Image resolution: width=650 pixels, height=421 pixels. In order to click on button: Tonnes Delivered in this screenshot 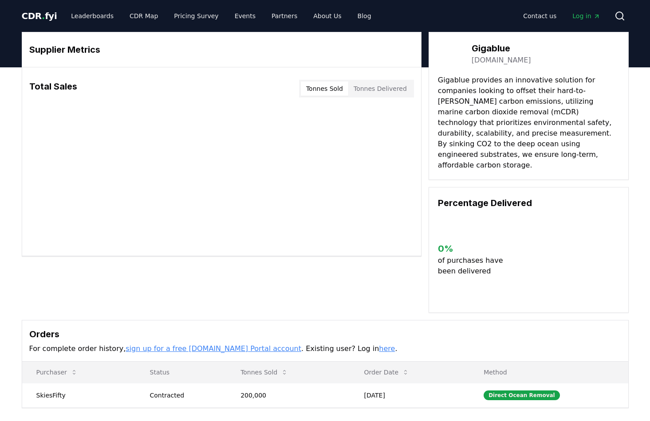, I will do `click(380, 89)`.